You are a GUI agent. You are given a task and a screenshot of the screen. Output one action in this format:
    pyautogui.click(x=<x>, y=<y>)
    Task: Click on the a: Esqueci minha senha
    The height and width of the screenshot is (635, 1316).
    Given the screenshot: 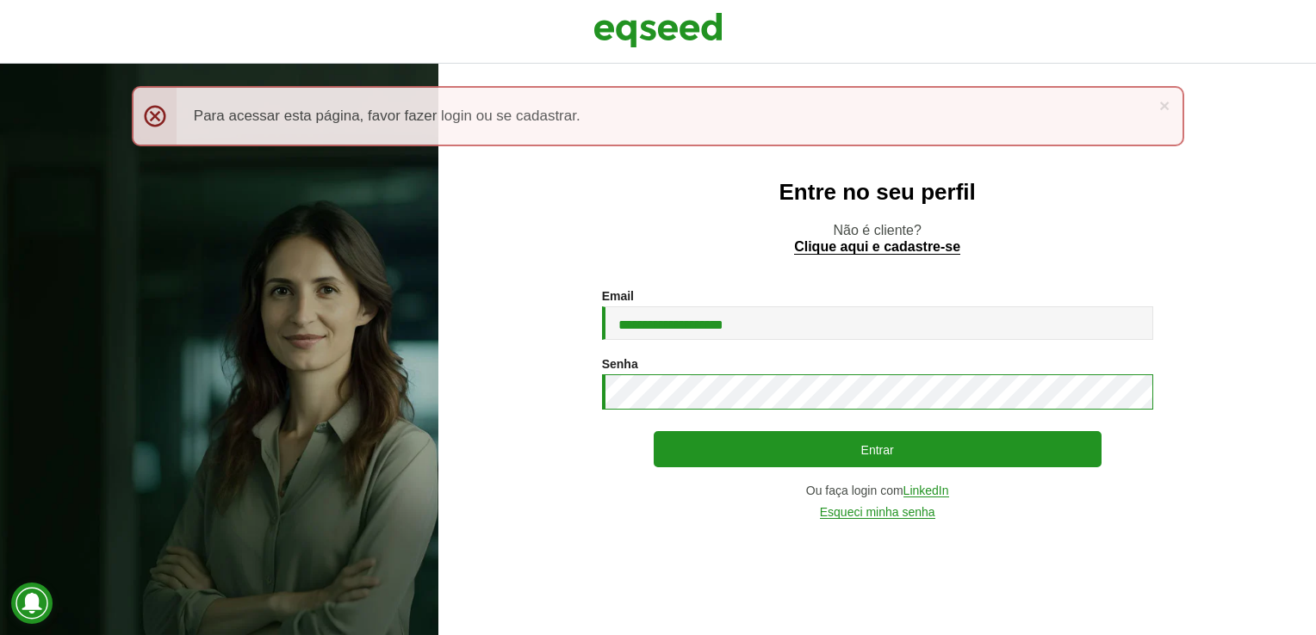 What is the action you would take?
    pyautogui.click(x=877, y=512)
    